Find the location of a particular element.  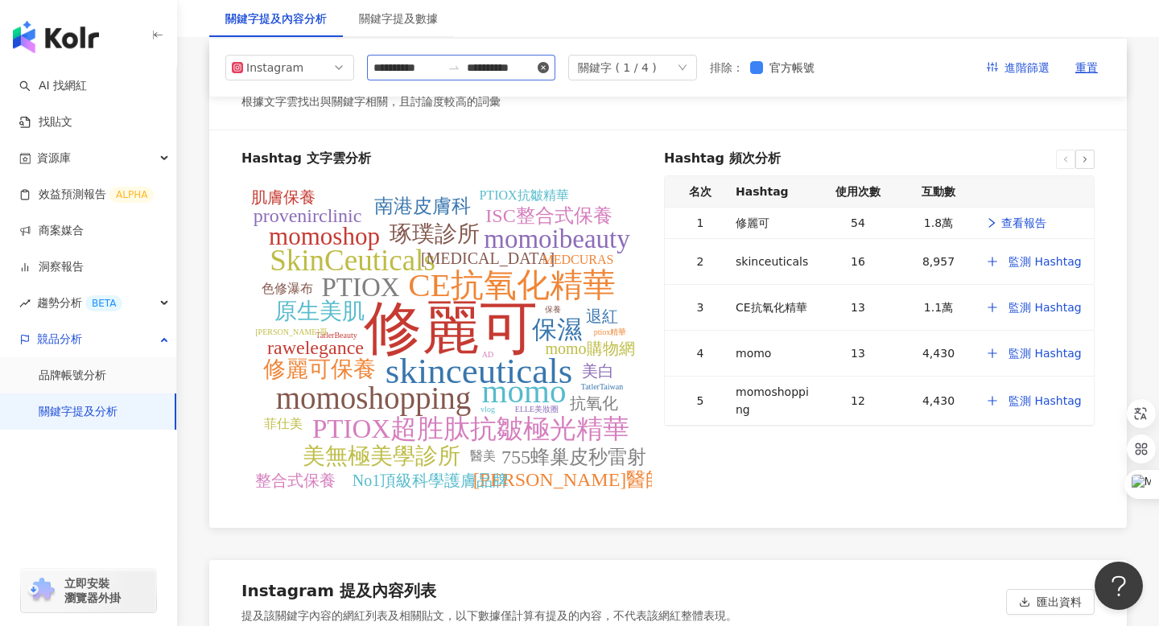

a: 找貼文 is located at coordinates (46, 122).